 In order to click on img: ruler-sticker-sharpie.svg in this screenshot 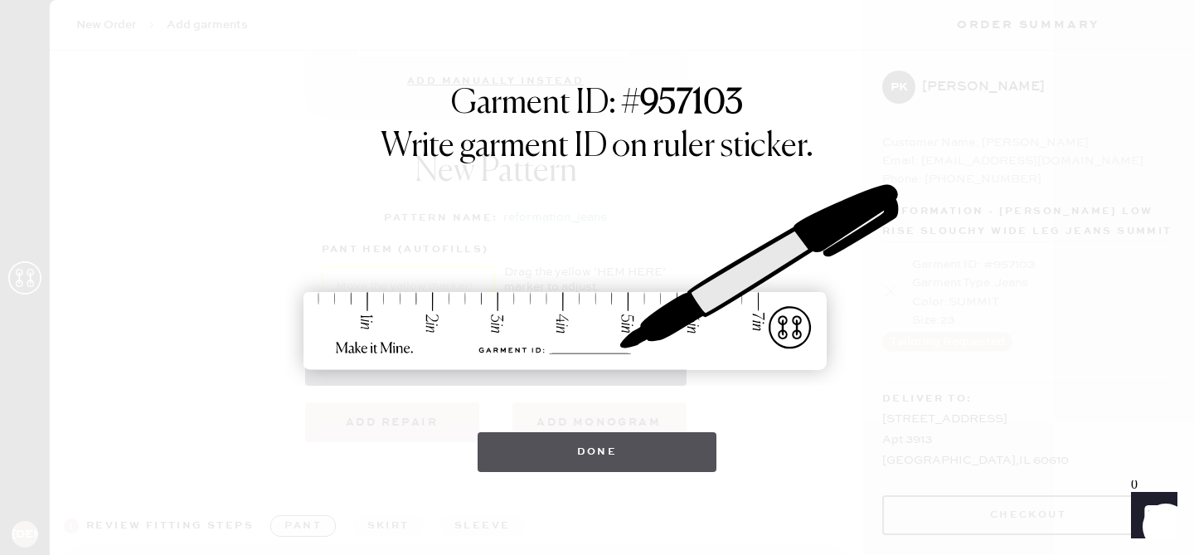, I will do `click(597, 278)`.